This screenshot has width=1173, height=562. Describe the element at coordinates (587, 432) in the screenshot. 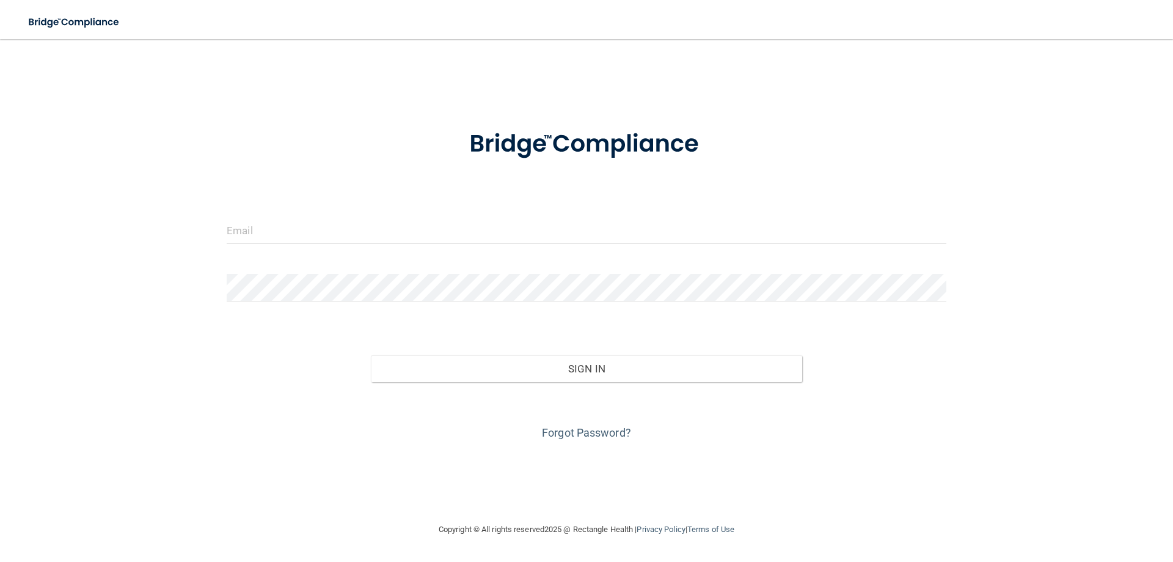

I see `a: Forgot Password?` at that location.